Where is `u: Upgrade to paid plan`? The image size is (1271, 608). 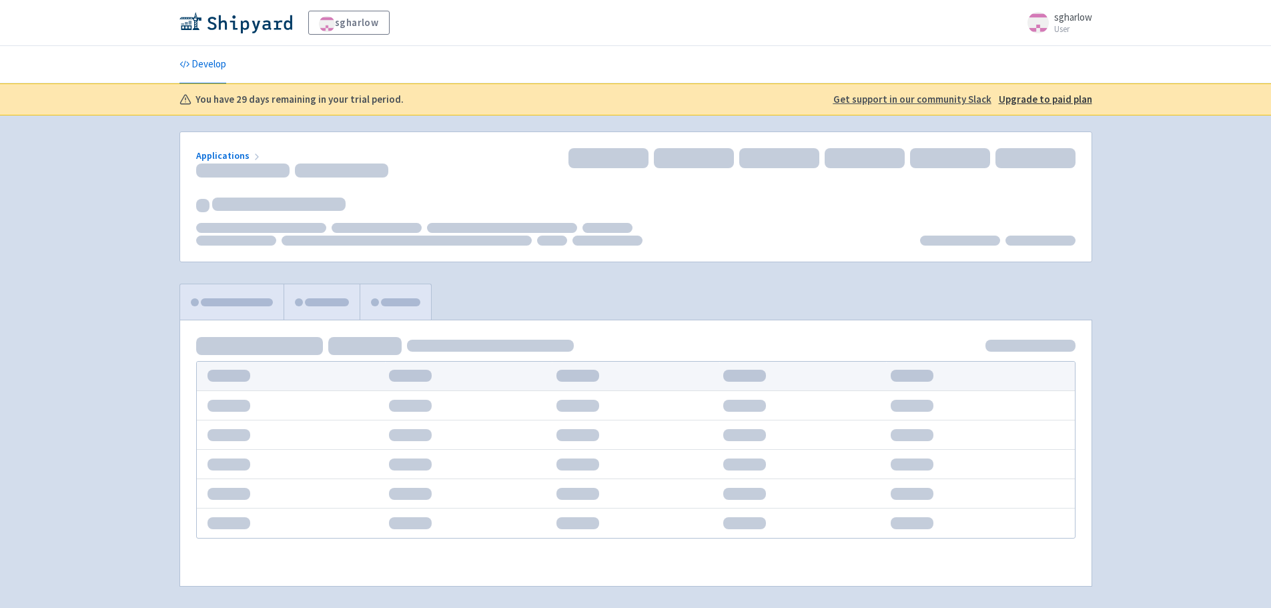
u: Upgrade to paid plan is located at coordinates (1045, 99).